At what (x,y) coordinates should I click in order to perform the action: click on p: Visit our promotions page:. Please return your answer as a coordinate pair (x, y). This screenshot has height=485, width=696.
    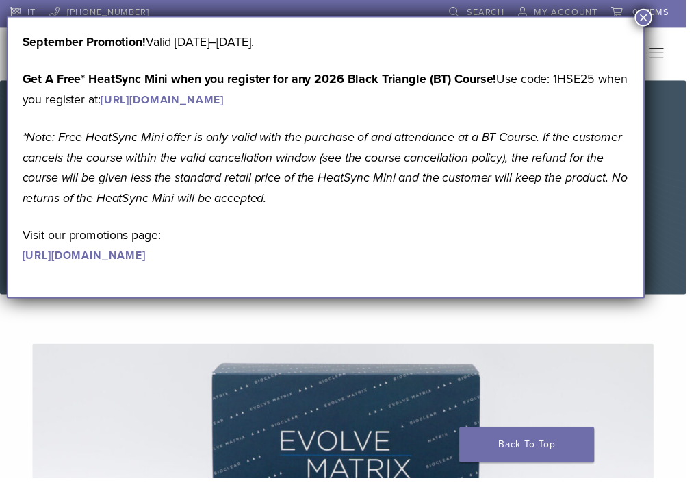
    Looking at the image, I should click on (331, 249).